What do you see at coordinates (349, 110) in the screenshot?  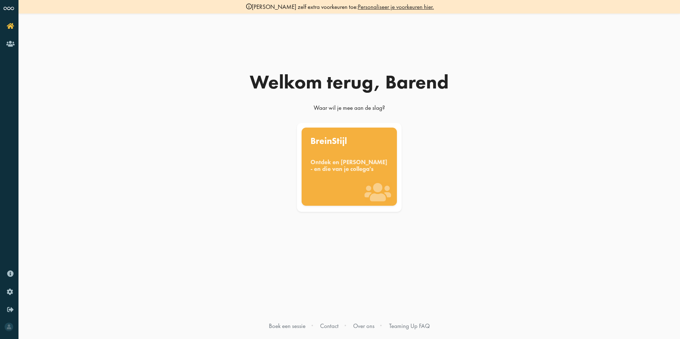 I see `div: Waar wil je mee aan de slag?` at bounding box center [349, 110].